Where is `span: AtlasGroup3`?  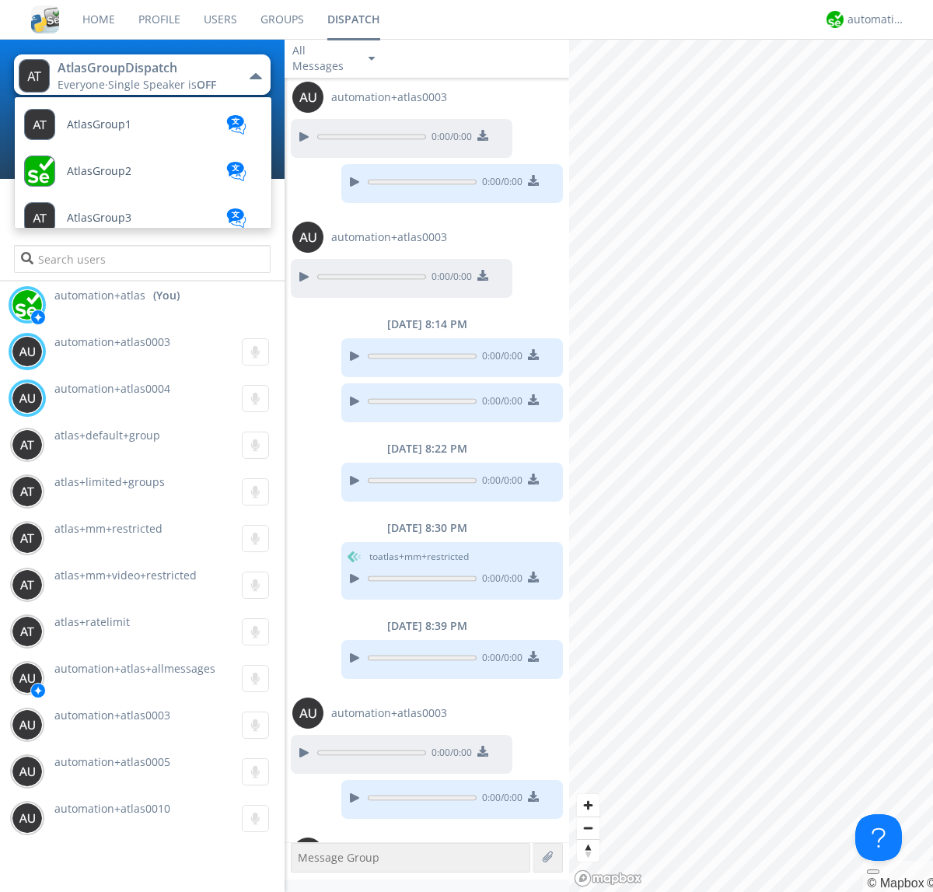 span: AtlasGroup3 is located at coordinates (99, 218).